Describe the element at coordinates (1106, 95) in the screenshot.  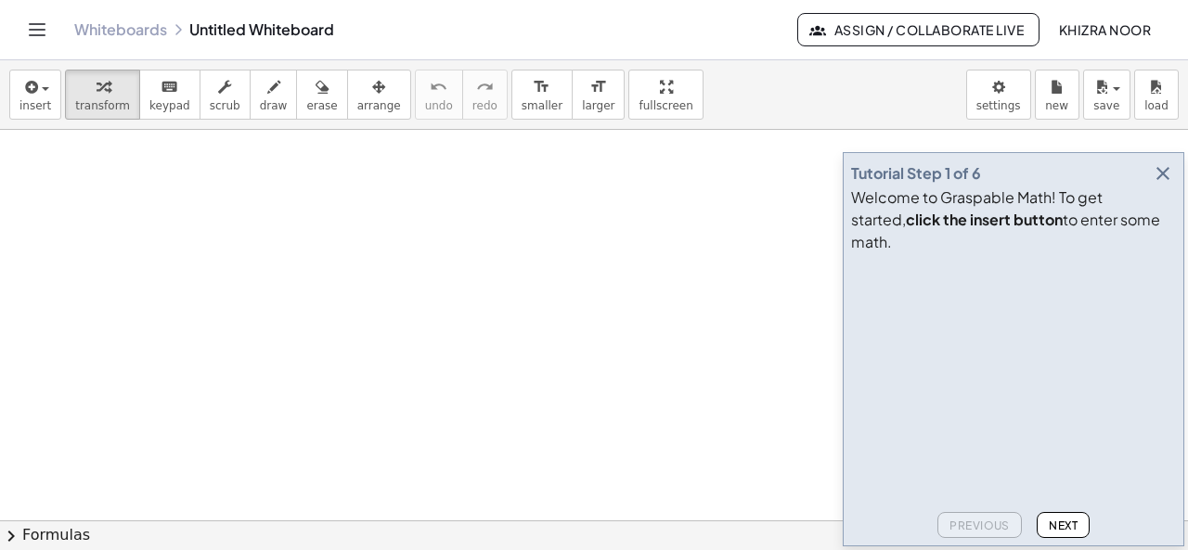
I see `button: save` at that location.